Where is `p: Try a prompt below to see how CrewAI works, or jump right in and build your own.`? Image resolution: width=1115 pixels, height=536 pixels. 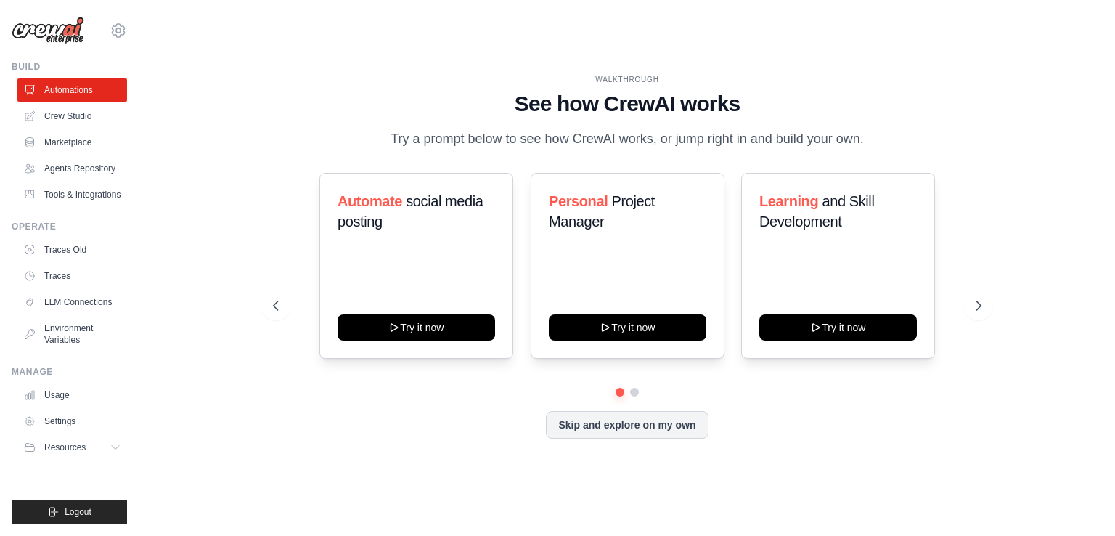
p: Try a prompt below to see how CrewAI works, or jump right in and build your own. is located at coordinates (627, 139).